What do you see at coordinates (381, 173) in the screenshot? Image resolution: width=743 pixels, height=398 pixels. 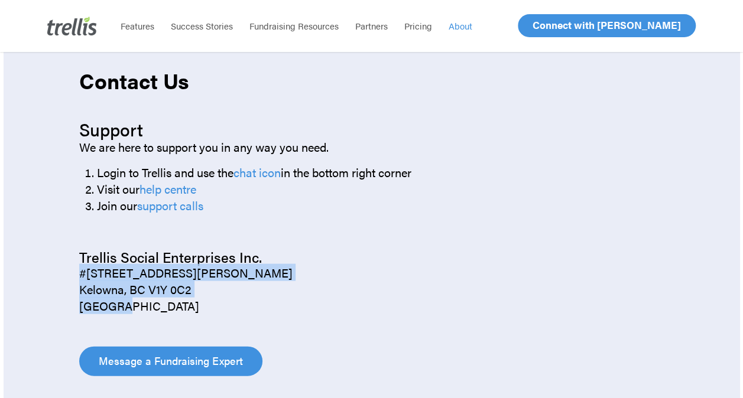 I see `li: Login to Trellis and use the in the bottom right corner` at bounding box center [381, 173].